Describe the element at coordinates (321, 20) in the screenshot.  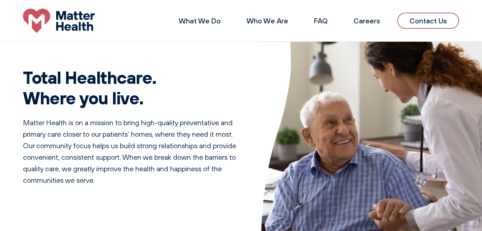
I see `a: FAQ` at that location.